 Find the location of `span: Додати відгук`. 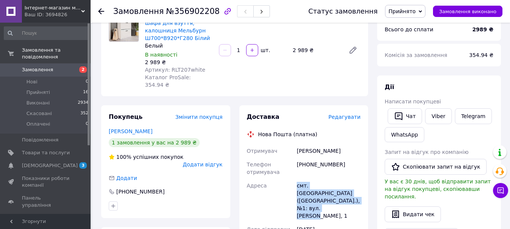

span: Додати відгук is located at coordinates (202, 164).